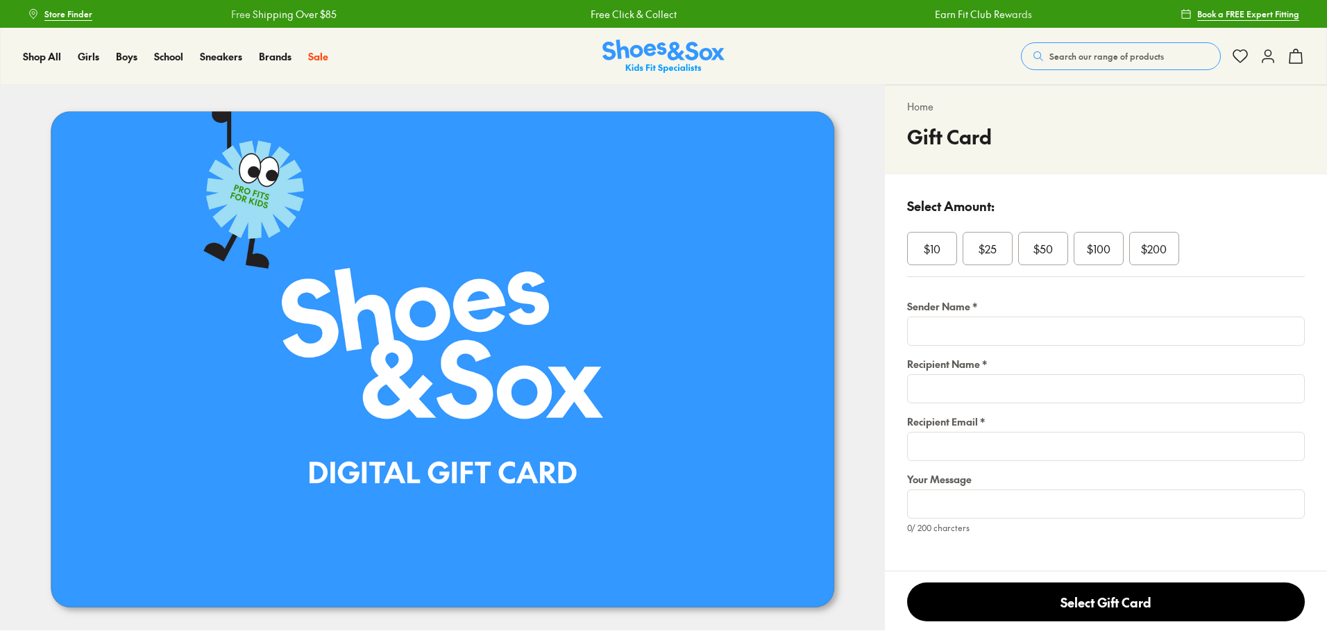  I want to click on span: 0, so click(909, 528).